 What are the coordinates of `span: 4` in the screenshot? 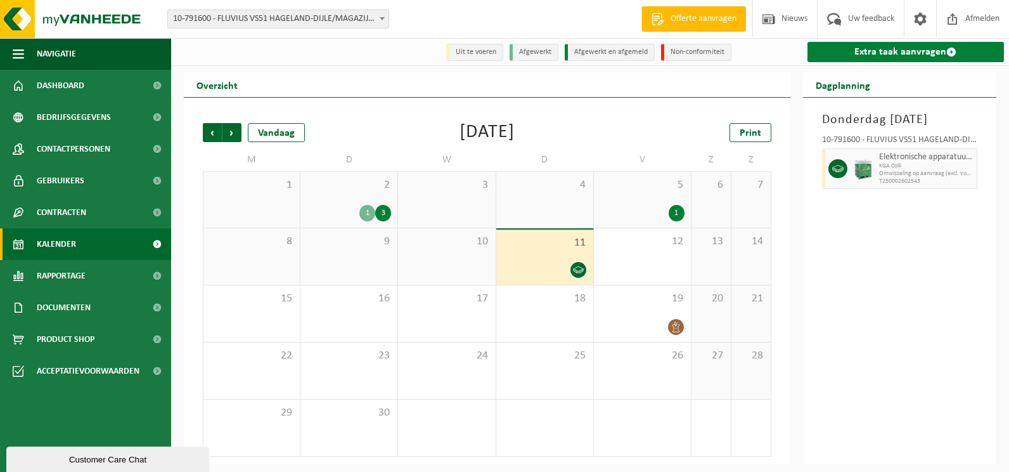 It's located at (545, 185).